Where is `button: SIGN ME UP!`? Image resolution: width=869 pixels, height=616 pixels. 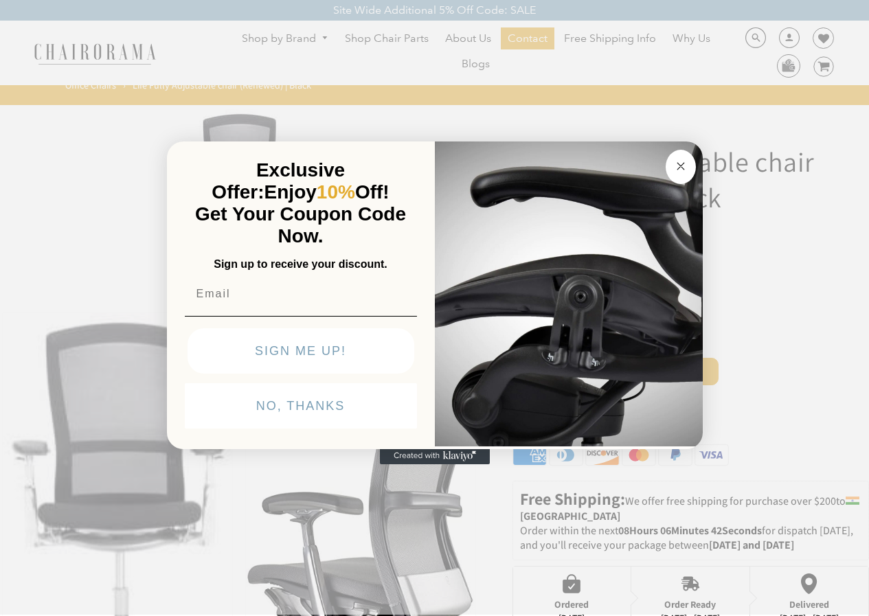 button: SIGN ME UP! is located at coordinates (301, 351).